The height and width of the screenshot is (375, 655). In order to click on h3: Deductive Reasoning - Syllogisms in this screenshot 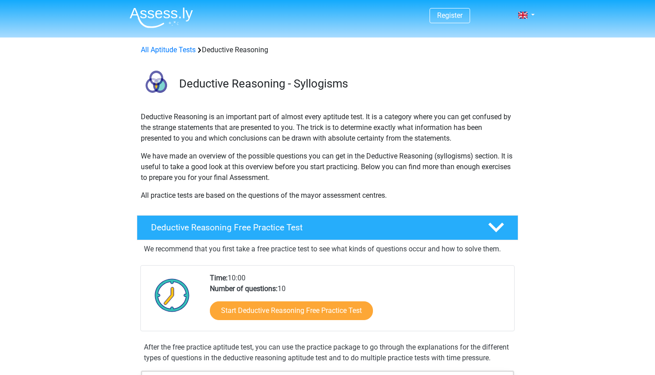, I will do `click(345, 83)`.